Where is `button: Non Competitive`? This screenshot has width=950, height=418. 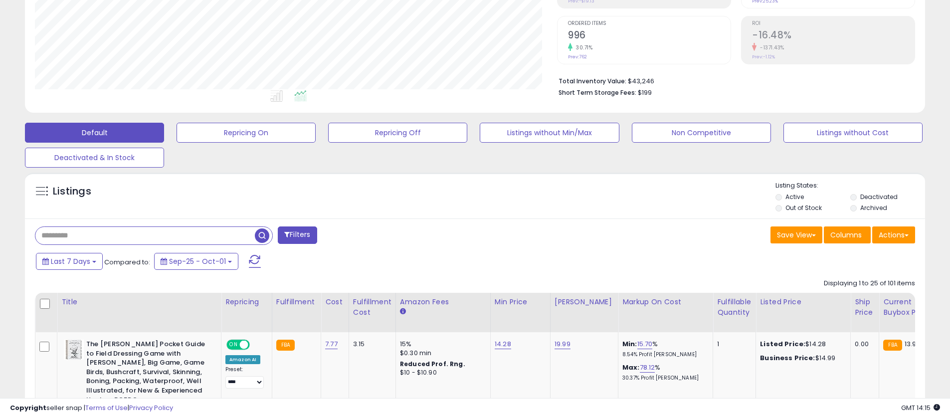 button: Non Competitive is located at coordinates (701, 133).